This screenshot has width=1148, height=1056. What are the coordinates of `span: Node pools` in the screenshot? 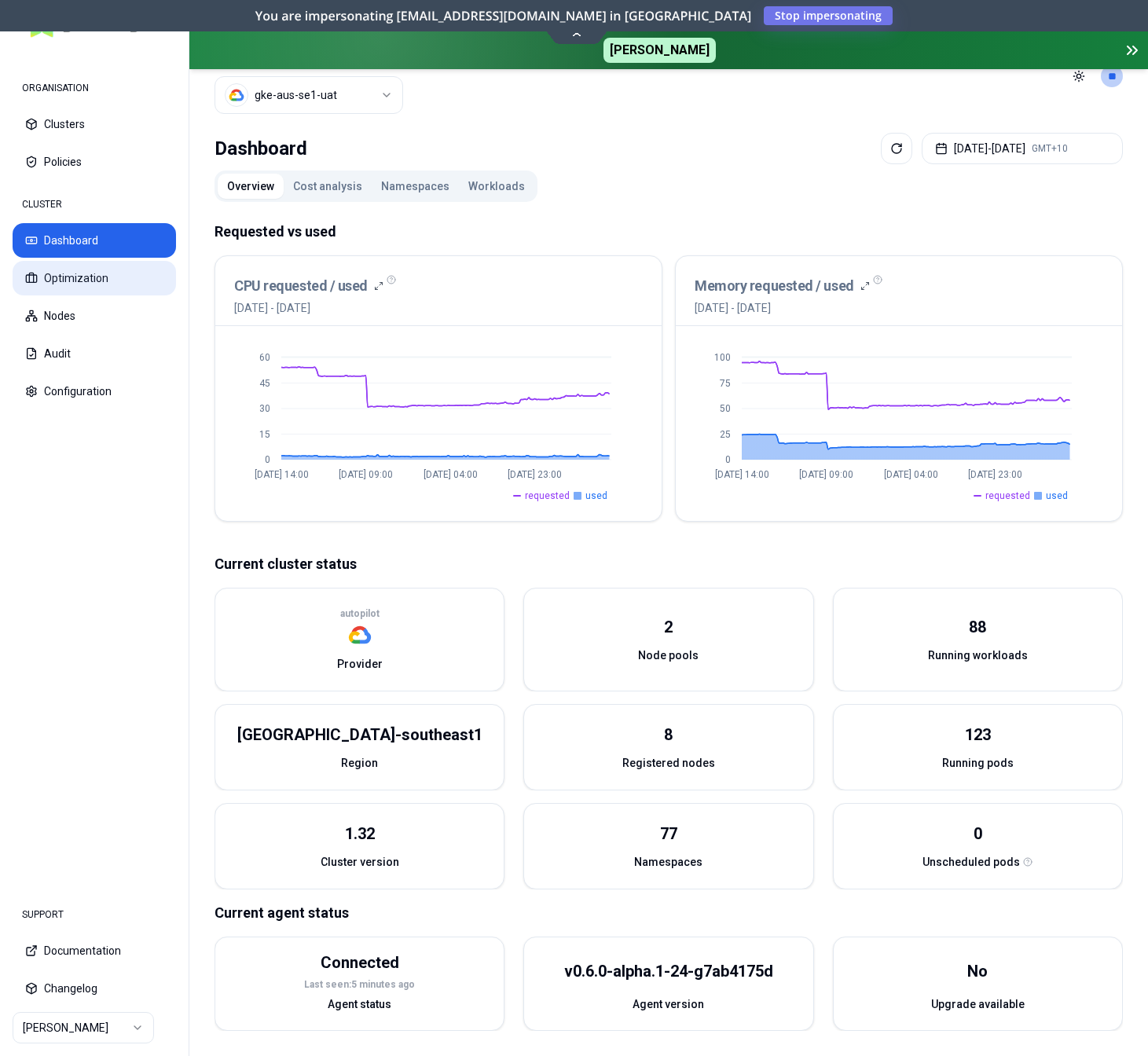 It's located at (668, 655).